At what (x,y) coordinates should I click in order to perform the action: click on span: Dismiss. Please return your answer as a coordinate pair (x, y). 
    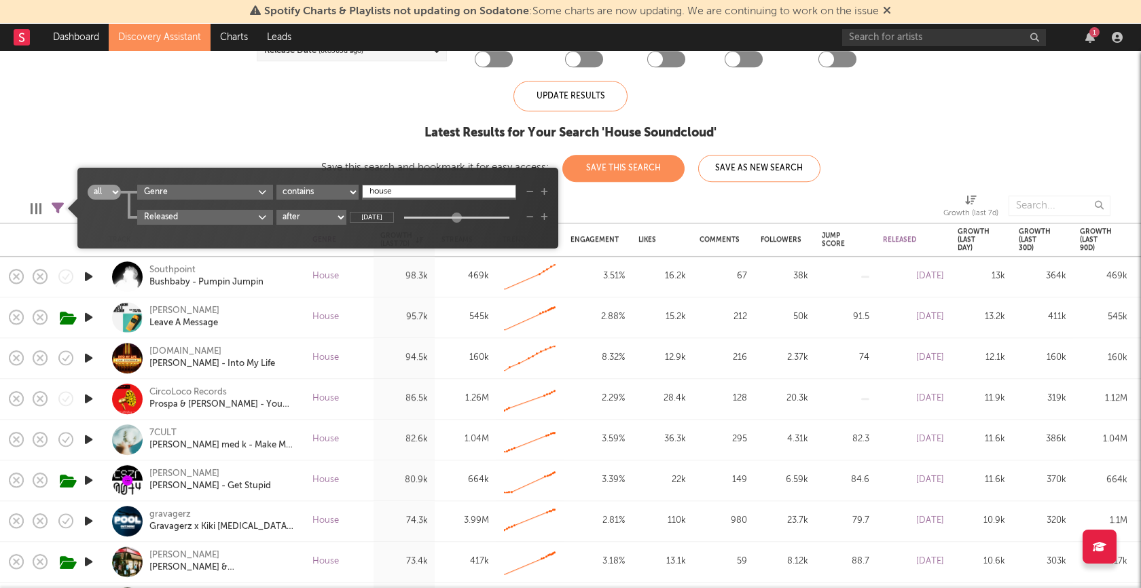
    Looking at the image, I should click on (887, 12).